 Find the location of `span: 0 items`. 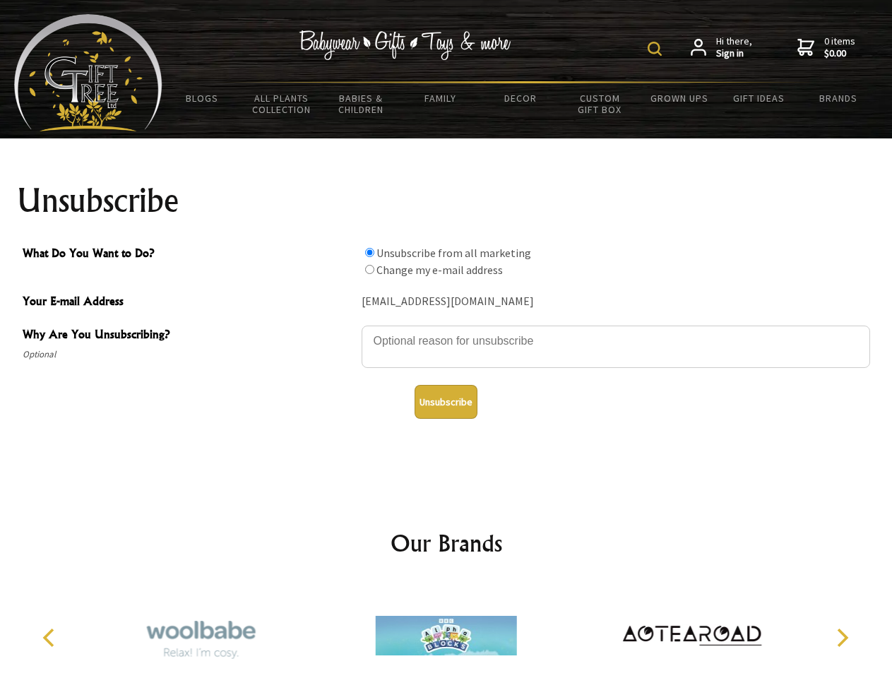

span: 0 items is located at coordinates (840, 47).